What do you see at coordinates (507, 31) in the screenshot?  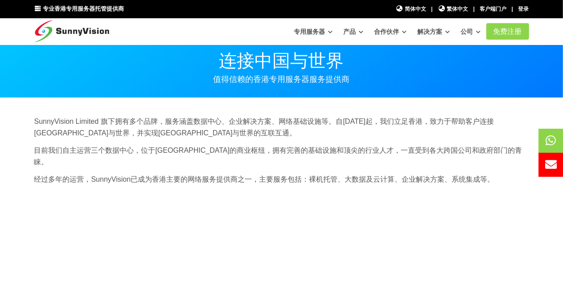 I see `a: 免费注册` at bounding box center [507, 31].